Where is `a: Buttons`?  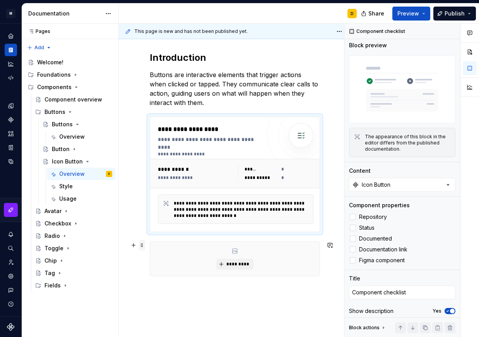
a: Buttons is located at coordinates (77, 124).